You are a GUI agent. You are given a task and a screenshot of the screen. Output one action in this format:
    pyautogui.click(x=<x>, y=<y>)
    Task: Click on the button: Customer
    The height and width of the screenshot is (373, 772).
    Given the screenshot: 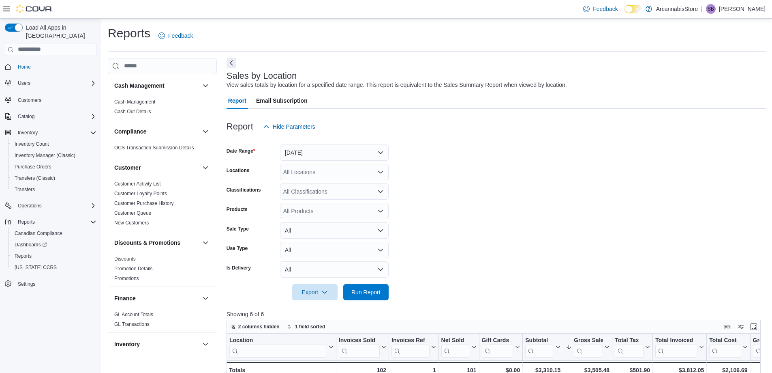 What is the action you would take?
    pyautogui.click(x=206, y=167)
    